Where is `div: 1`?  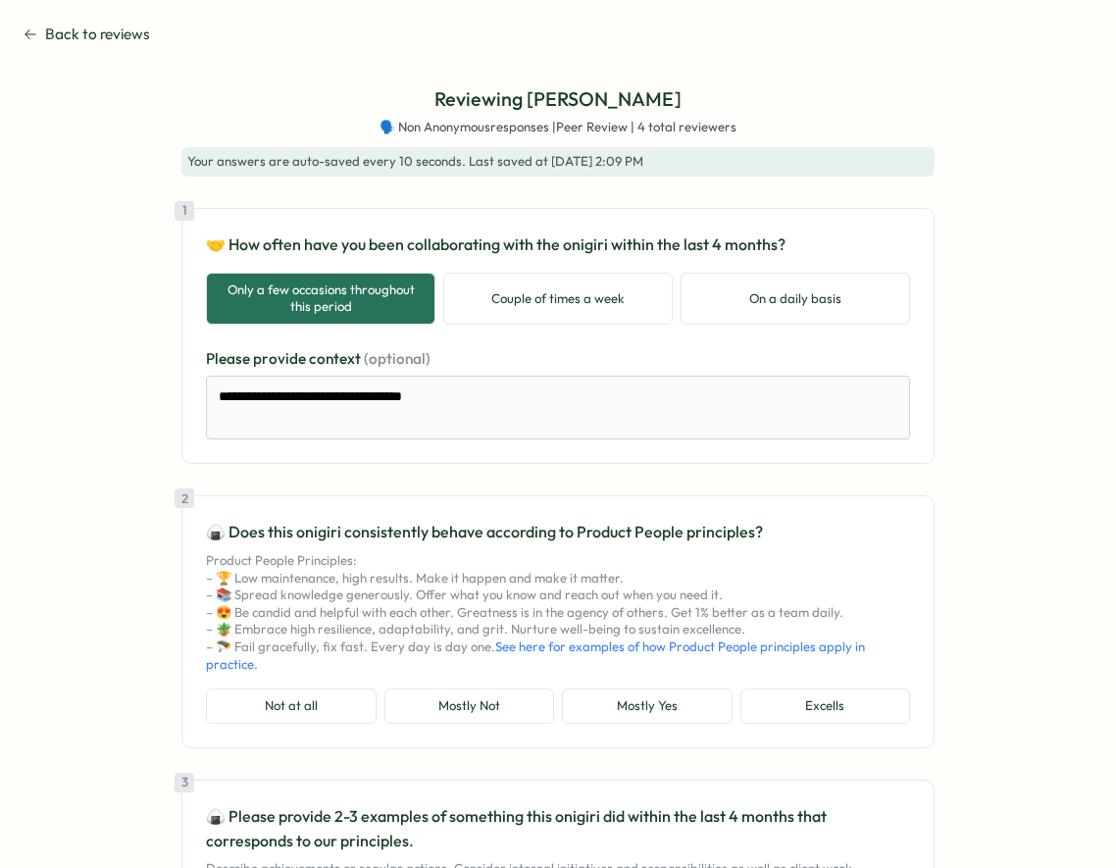
div: 1 is located at coordinates (184, 211).